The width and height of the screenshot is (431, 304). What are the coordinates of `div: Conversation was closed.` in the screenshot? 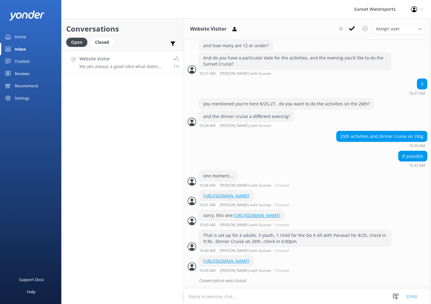 It's located at (313, 281).